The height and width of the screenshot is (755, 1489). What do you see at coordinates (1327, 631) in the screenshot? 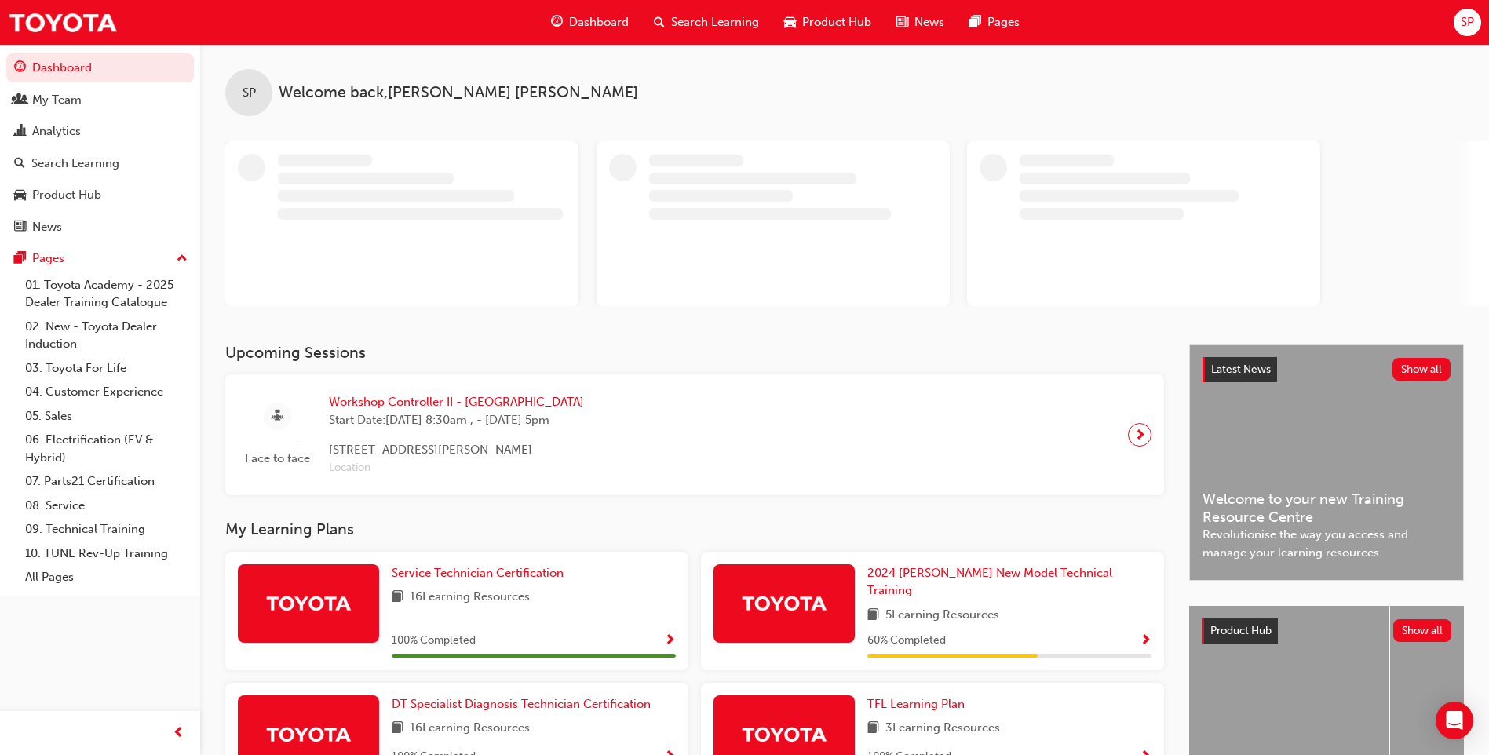
I see `a: Product HubShow all` at bounding box center [1327, 631].